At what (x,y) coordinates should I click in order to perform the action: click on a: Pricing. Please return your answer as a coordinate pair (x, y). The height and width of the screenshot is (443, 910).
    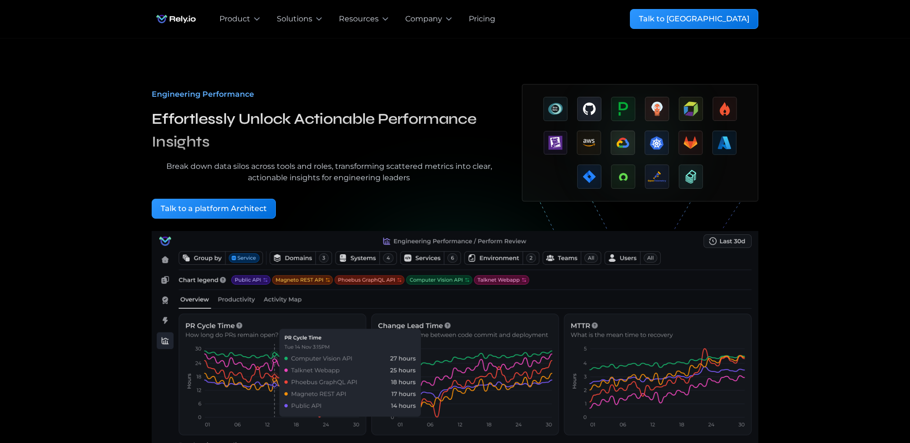
    Looking at the image, I should click on (482, 19).